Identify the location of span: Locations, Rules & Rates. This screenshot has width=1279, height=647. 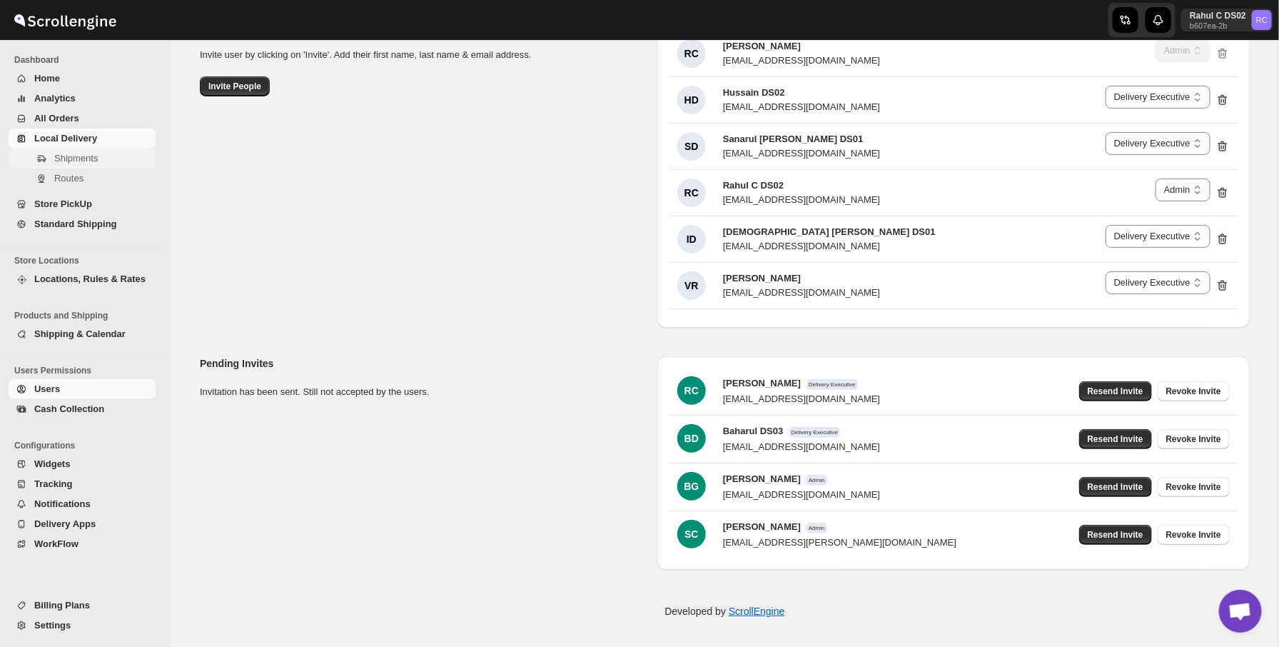
(90, 278).